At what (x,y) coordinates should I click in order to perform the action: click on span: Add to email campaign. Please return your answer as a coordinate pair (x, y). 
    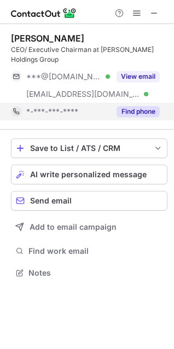
    Looking at the image, I should click on (73, 227).